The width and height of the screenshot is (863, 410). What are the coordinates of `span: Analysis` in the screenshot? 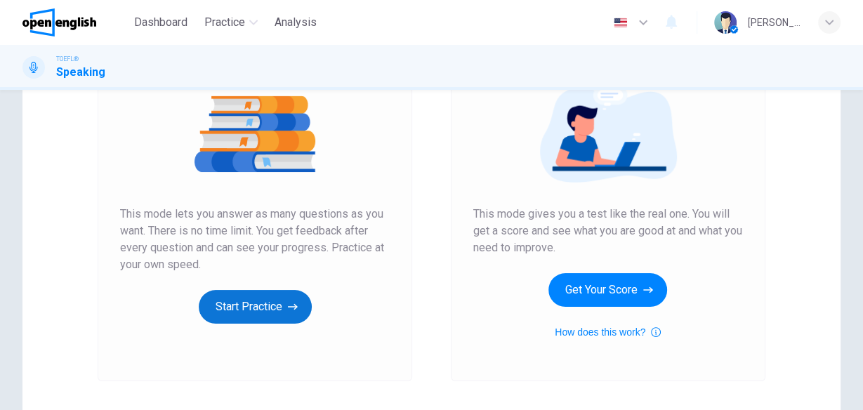 It's located at (295, 22).